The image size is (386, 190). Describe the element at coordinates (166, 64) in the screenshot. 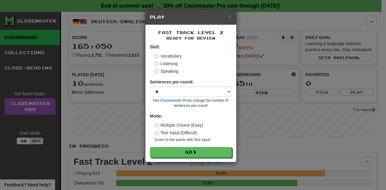

I see `label: Listening` at that location.